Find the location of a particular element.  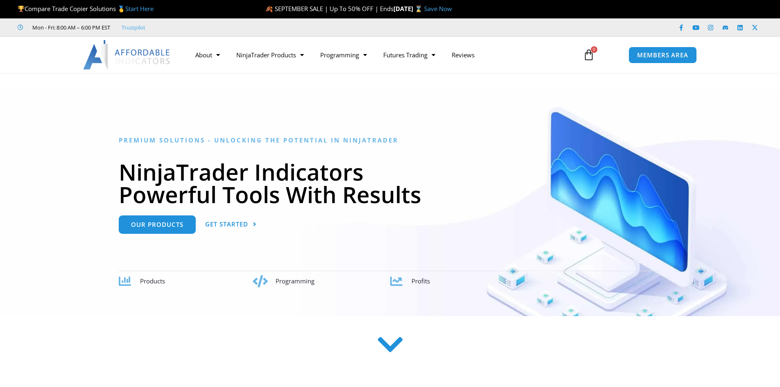

a: Our Products is located at coordinates (157, 224).